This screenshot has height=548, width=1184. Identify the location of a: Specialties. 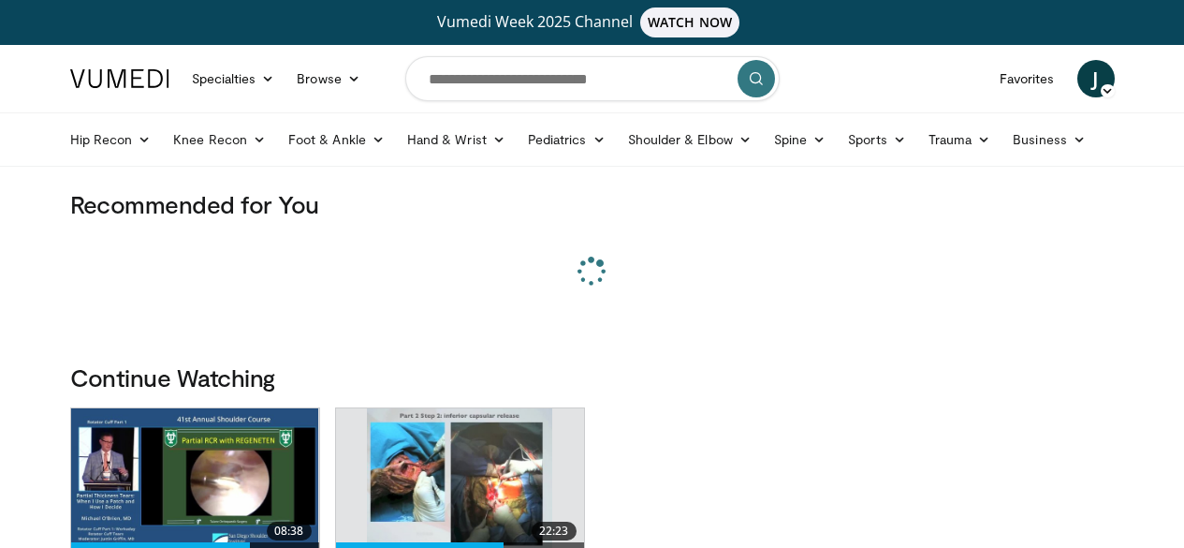
(233, 79).